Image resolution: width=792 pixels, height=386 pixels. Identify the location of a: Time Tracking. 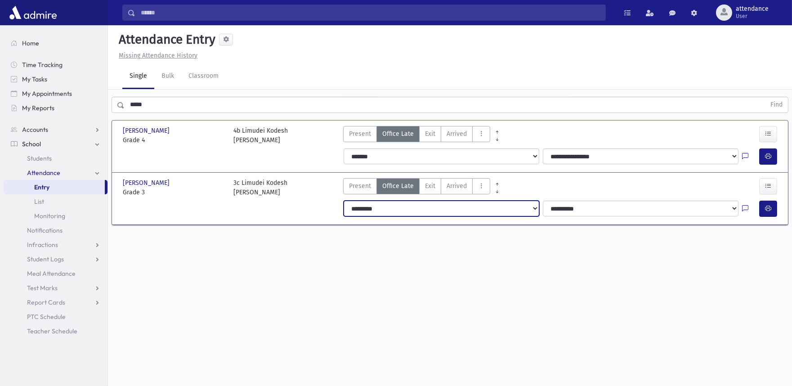
(55, 65).